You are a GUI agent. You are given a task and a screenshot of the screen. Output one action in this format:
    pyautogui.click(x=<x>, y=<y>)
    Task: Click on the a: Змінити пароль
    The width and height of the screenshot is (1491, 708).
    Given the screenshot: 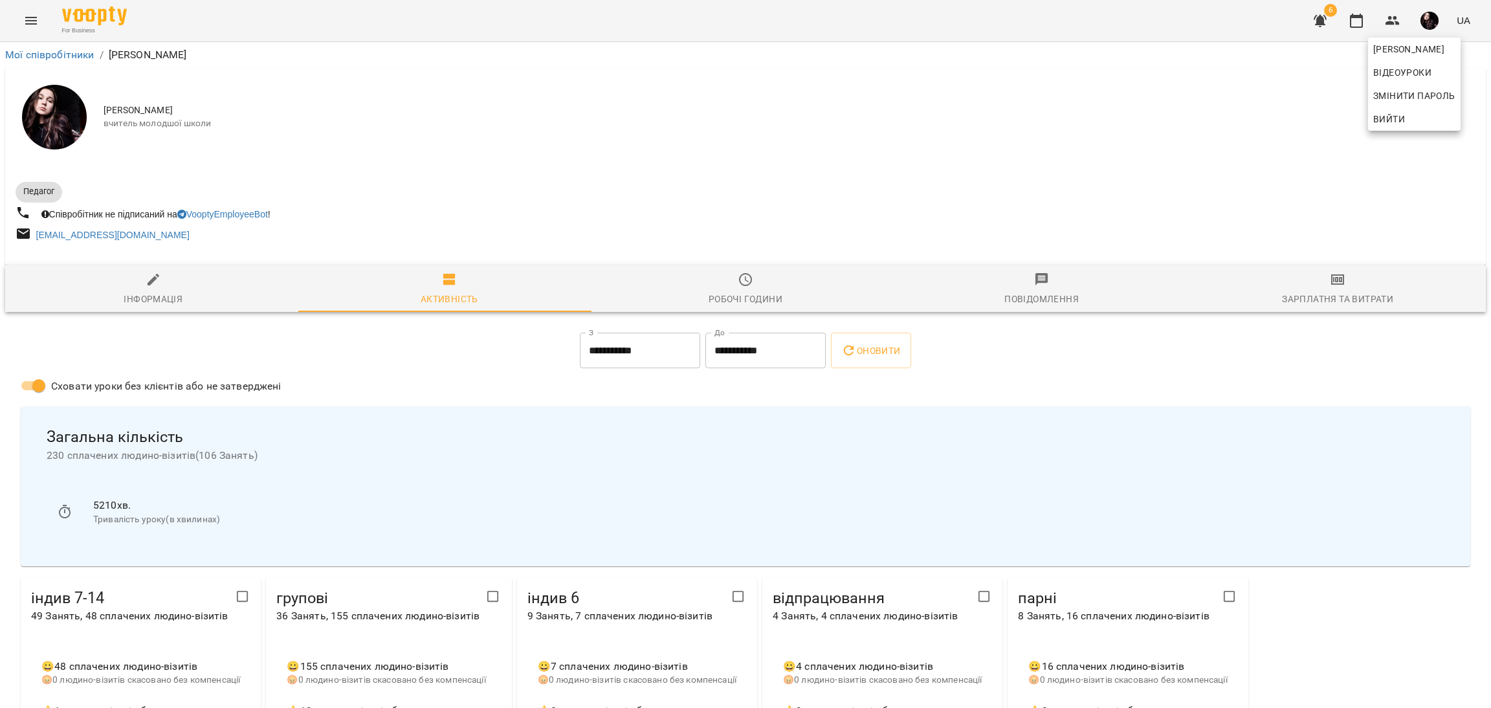 What is the action you would take?
    pyautogui.click(x=1414, y=96)
    